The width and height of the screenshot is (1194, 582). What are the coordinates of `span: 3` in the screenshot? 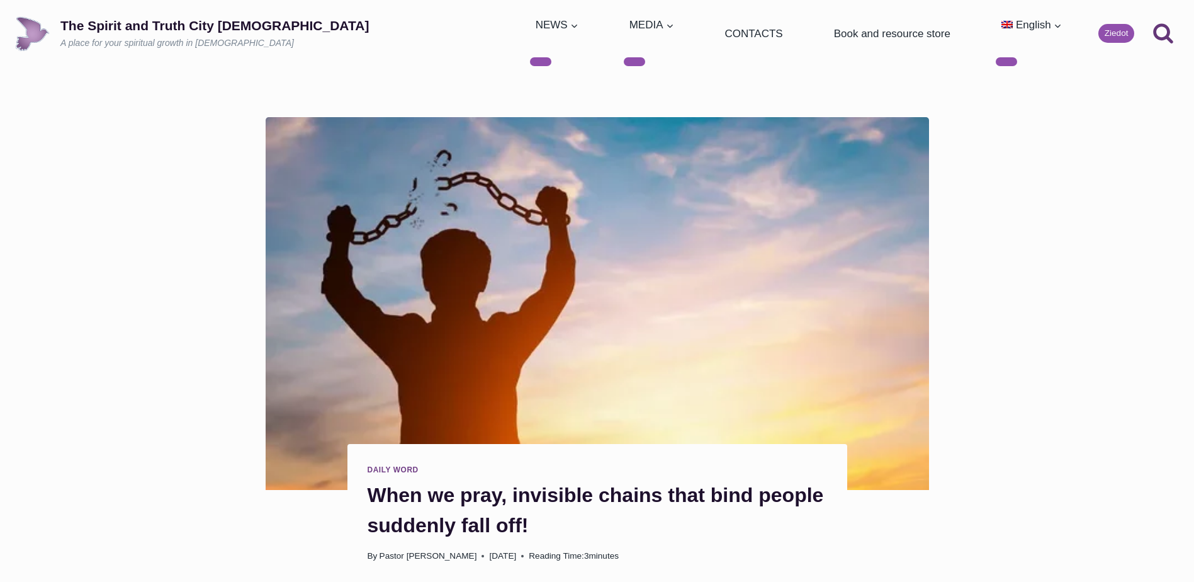 It's located at (573, 556).